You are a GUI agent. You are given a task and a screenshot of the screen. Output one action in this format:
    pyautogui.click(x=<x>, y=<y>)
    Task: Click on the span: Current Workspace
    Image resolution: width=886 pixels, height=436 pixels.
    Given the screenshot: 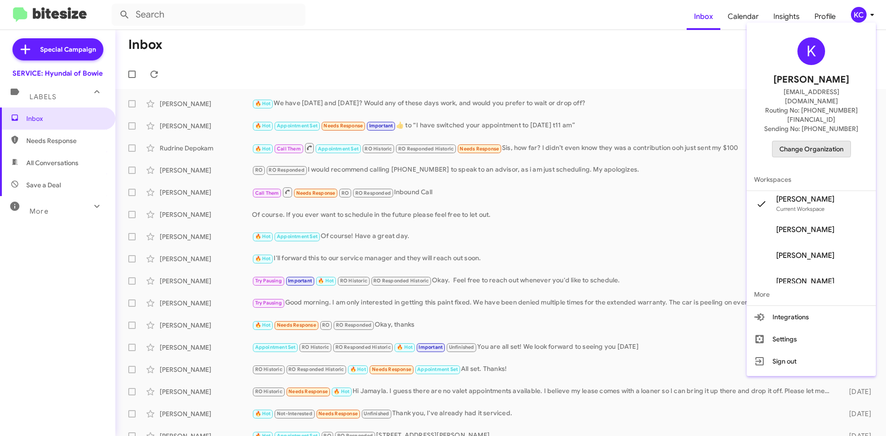 What is the action you would take?
    pyautogui.click(x=800, y=209)
    